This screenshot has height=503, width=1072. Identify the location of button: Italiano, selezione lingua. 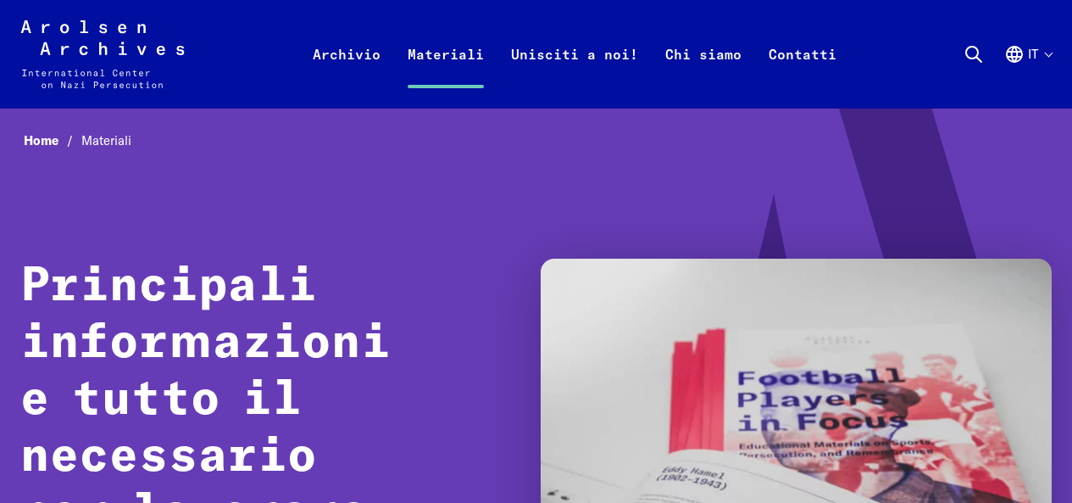
(1028, 75).